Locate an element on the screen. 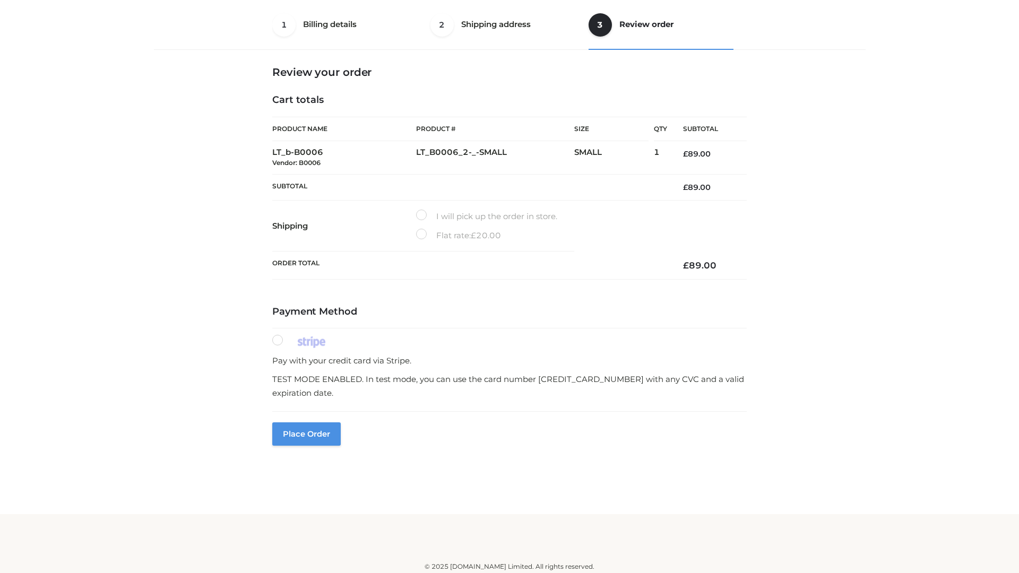 The height and width of the screenshot is (573, 1019). th: Shipping is located at coordinates (344, 226).